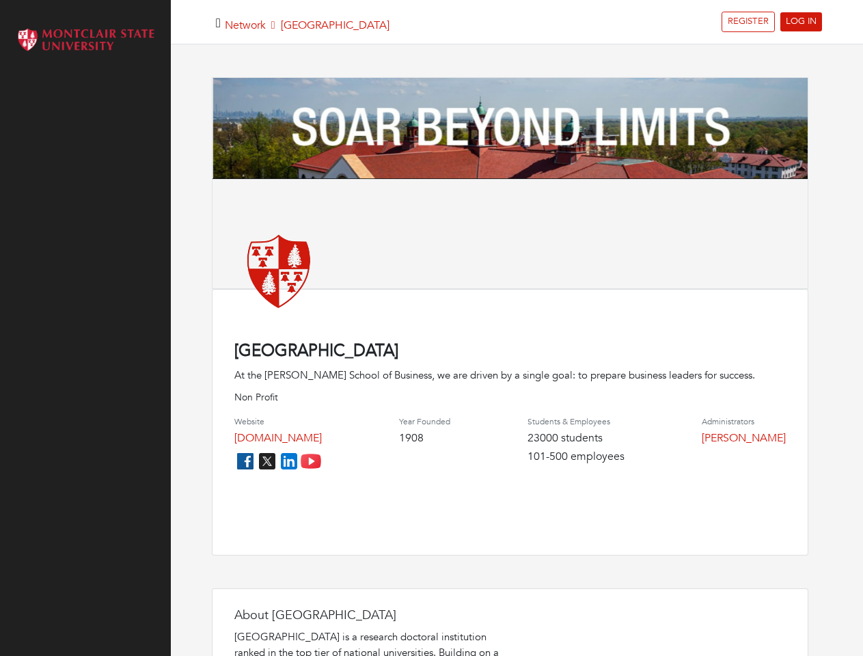 The height and width of the screenshot is (656, 863). Describe the element at coordinates (245, 461) in the screenshot. I see `img: facebook_icon-256f8dfc8812ddc1b8eade64b8eafd8a868ed32f90a8d2bb44f507e1979dbc24.png` at that location.